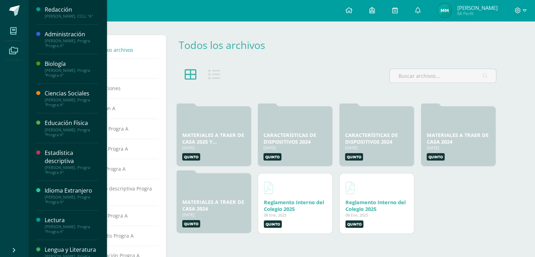  What do you see at coordinates (117, 68) in the screenshot?
I see `a: Eventos` at bounding box center [117, 68].